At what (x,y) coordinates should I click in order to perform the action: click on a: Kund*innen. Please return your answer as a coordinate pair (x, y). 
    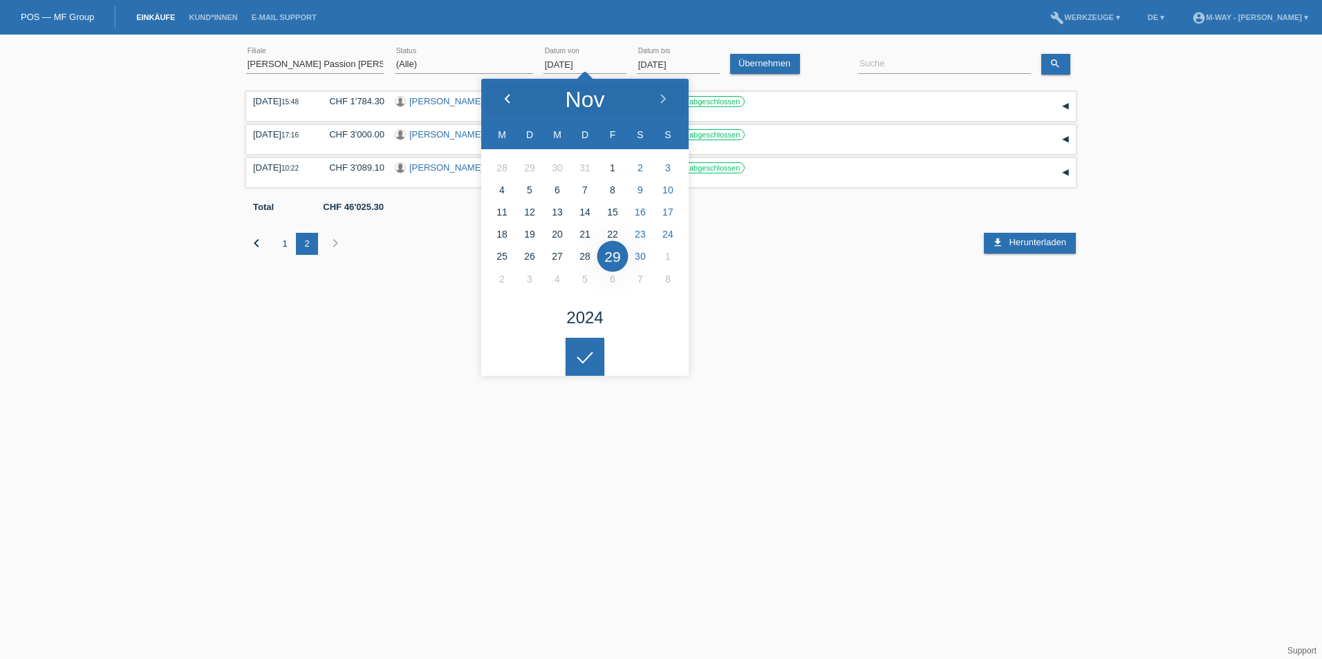
    Looking at the image, I should click on (213, 17).